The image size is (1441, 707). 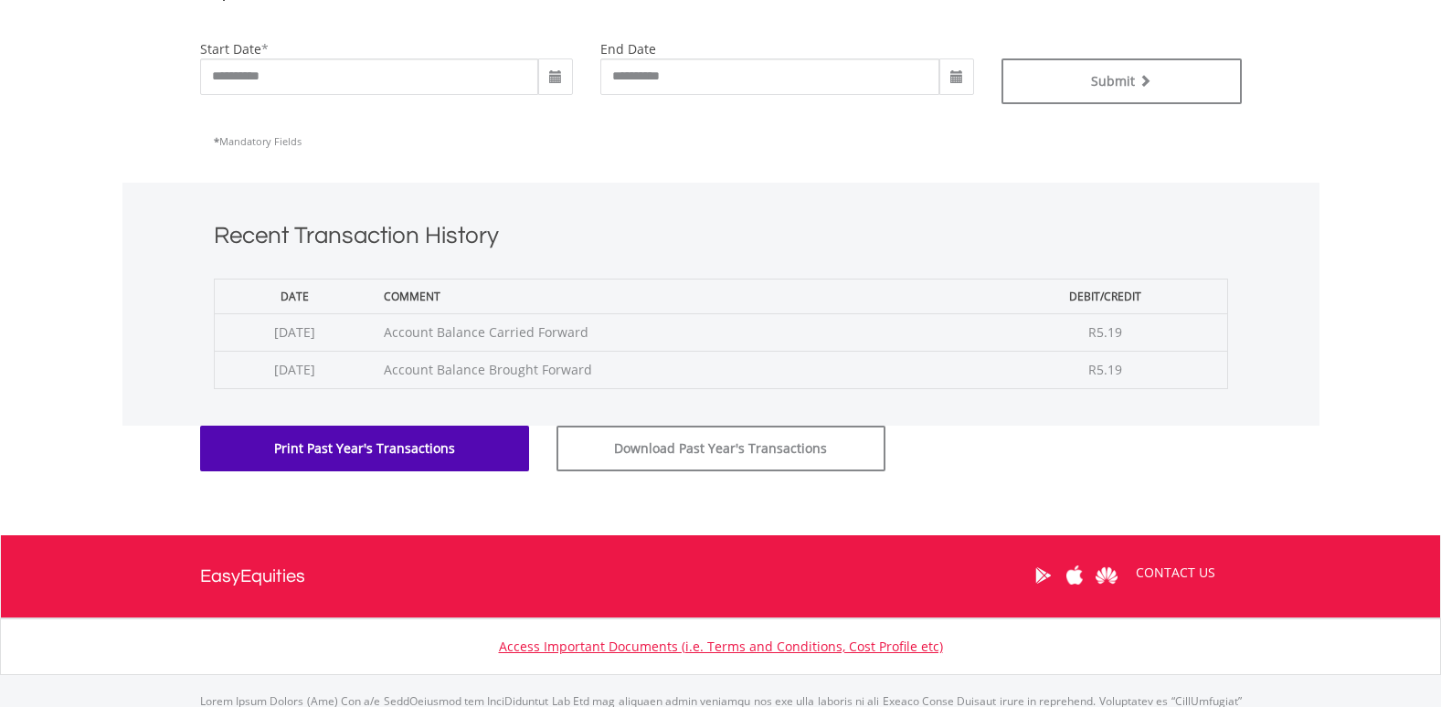 I want to click on h1: Recent Transaction History, so click(x=721, y=239).